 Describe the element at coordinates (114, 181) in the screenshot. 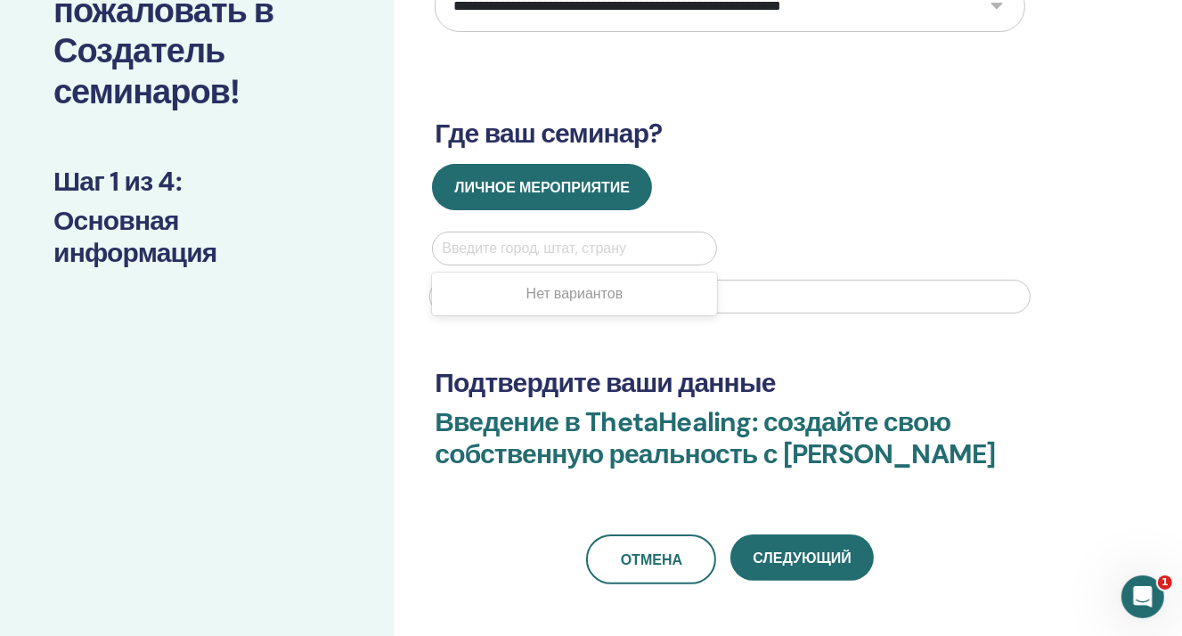

I see `font: Шаг 1 из 4` at that location.